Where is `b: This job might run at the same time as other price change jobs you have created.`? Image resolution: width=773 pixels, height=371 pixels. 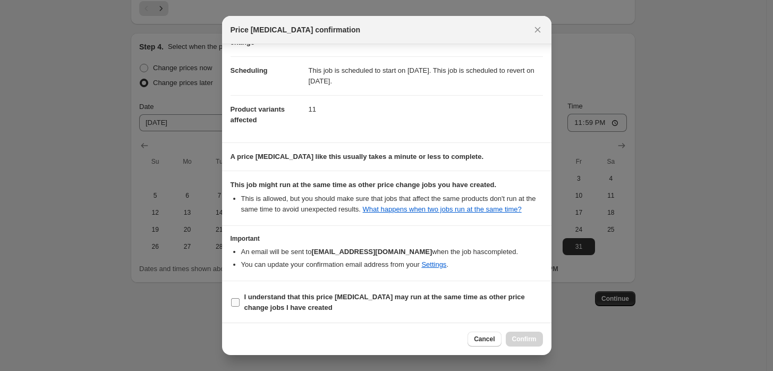 b: This job might run at the same time as other price change jobs you have created. is located at coordinates (364, 184).